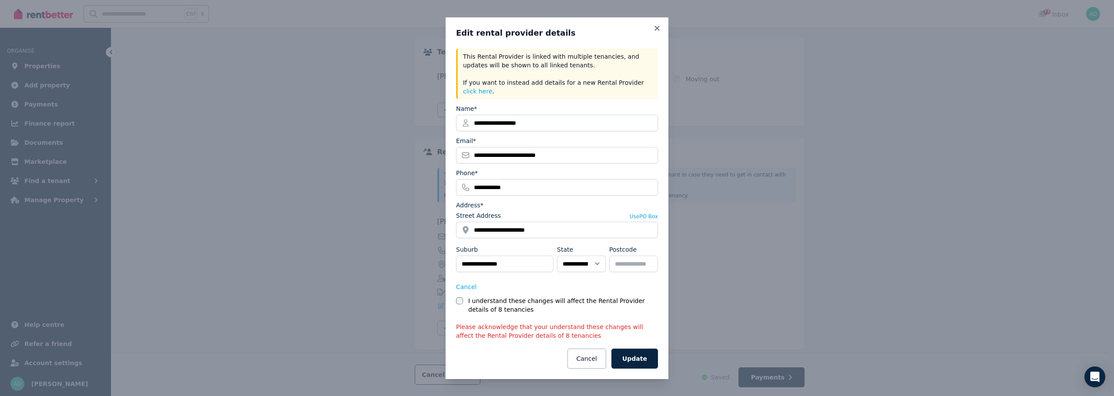  Describe the element at coordinates (565, 250) in the screenshot. I see `label: State` at that location.